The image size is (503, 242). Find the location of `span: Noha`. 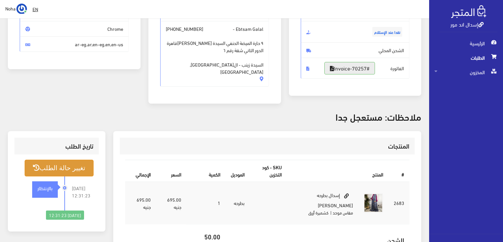

span: Noha is located at coordinates (10, 8).